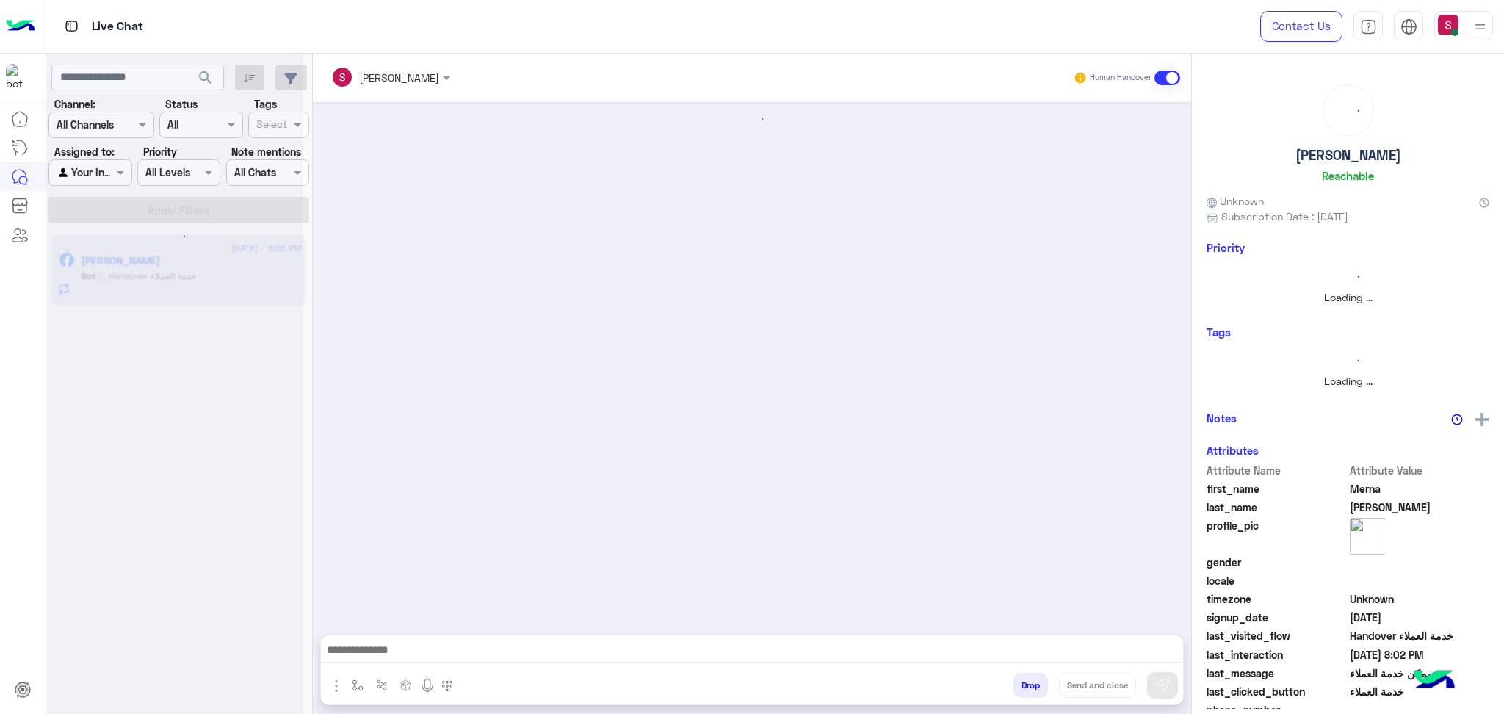 Image resolution: width=1504 pixels, height=714 pixels. I want to click on div: Select, so click(270, 126).